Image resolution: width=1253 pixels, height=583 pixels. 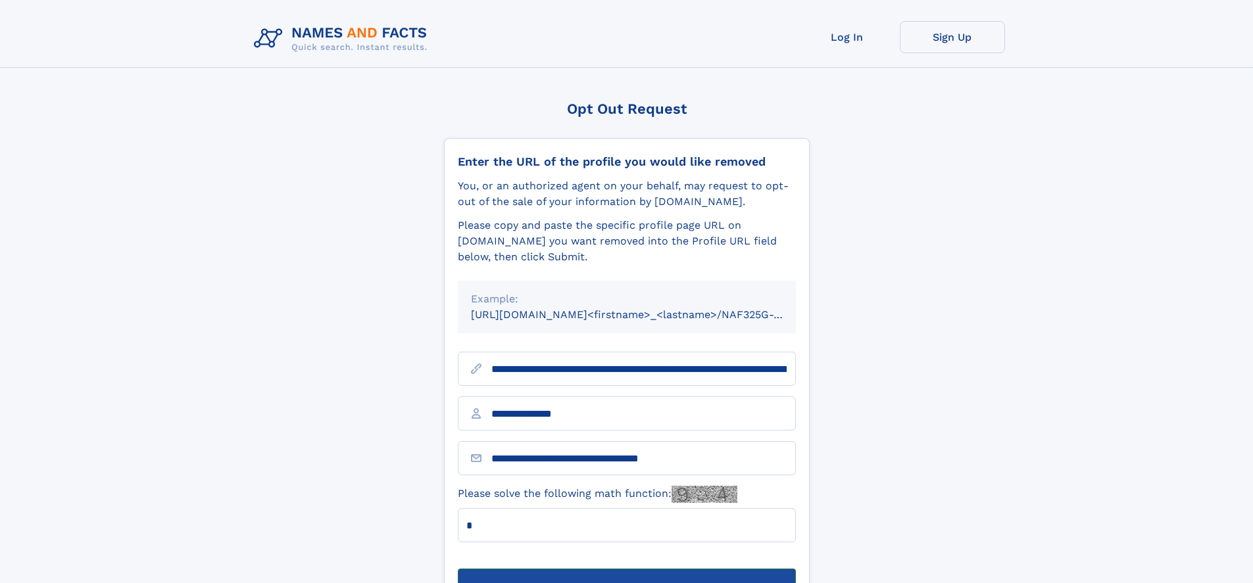 What do you see at coordinates (847, 37) in the screenshot?
I see `a: Log In` at bounding box center [847, 37].